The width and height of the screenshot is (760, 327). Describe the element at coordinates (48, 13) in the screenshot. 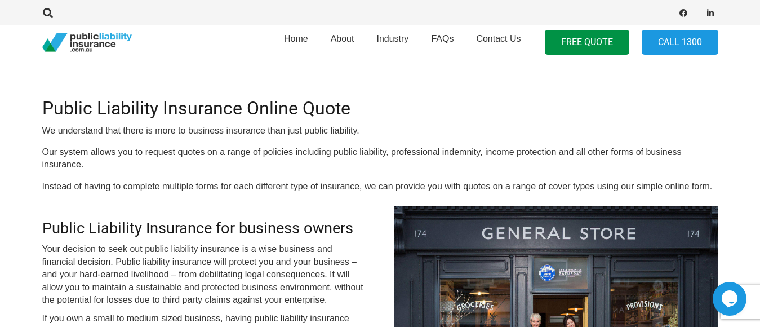

I see `a: Search` at that location.